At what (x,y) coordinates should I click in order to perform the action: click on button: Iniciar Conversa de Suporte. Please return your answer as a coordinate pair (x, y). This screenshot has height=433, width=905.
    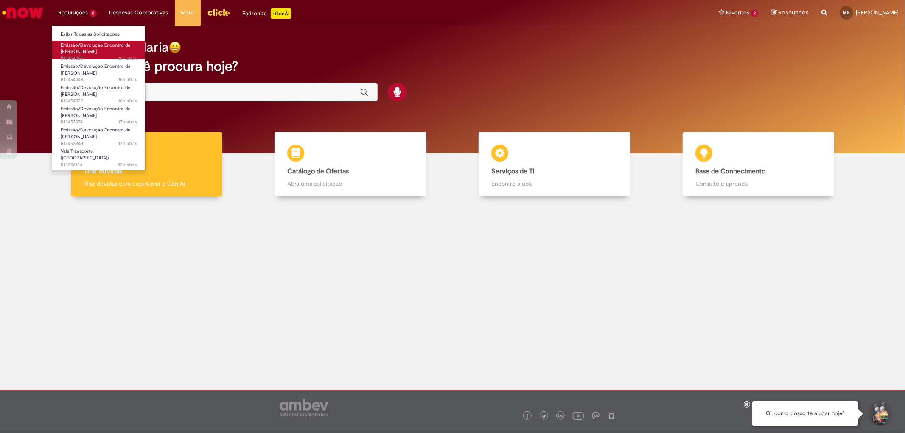
    Looking at the image, I should click on (879, 414).